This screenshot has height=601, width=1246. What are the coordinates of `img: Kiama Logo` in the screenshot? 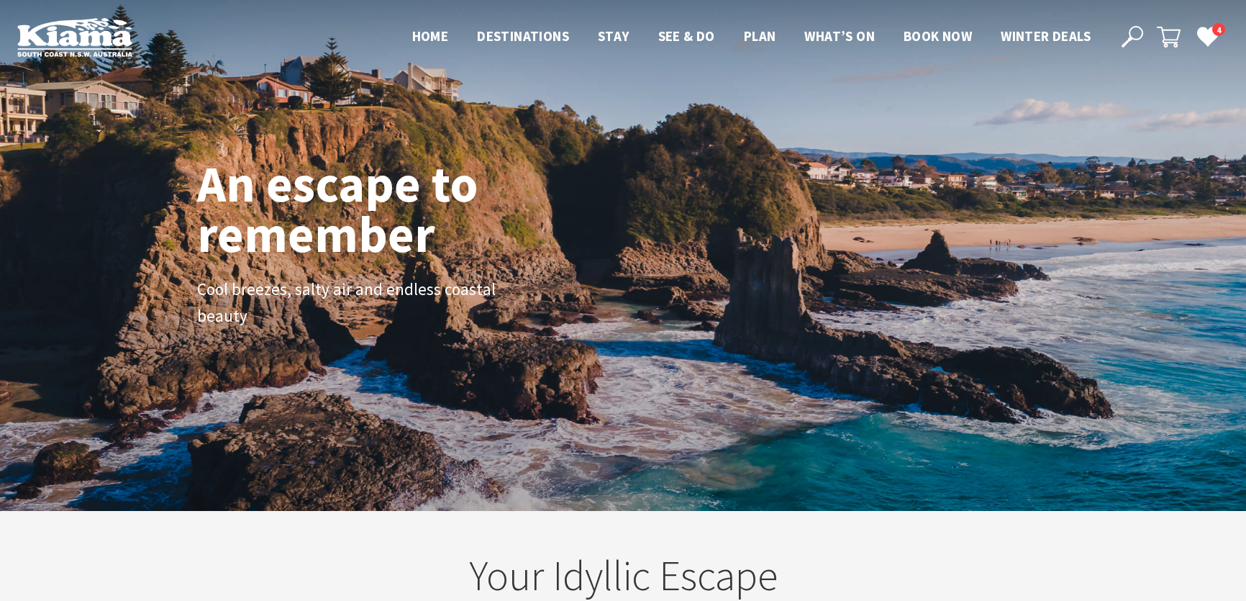 It's located at (75, 37).